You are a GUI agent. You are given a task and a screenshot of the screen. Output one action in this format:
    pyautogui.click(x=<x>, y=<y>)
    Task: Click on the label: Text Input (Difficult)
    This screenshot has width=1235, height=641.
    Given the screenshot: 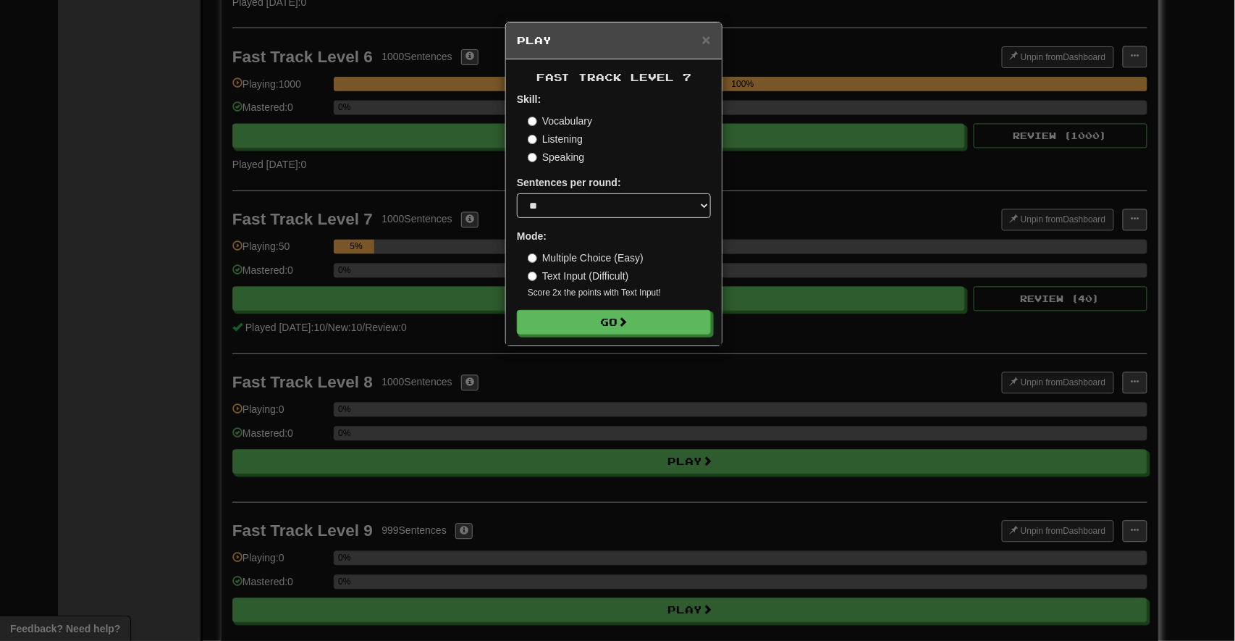 What is the action you would take?
    pyautogui.click(x=578, y=276)
    